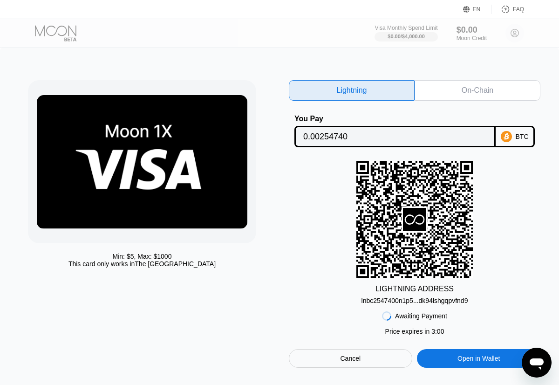  Describe the element at coordinates (479, 358) in the screenshot. I see `div: Open in Wallet` at that location.